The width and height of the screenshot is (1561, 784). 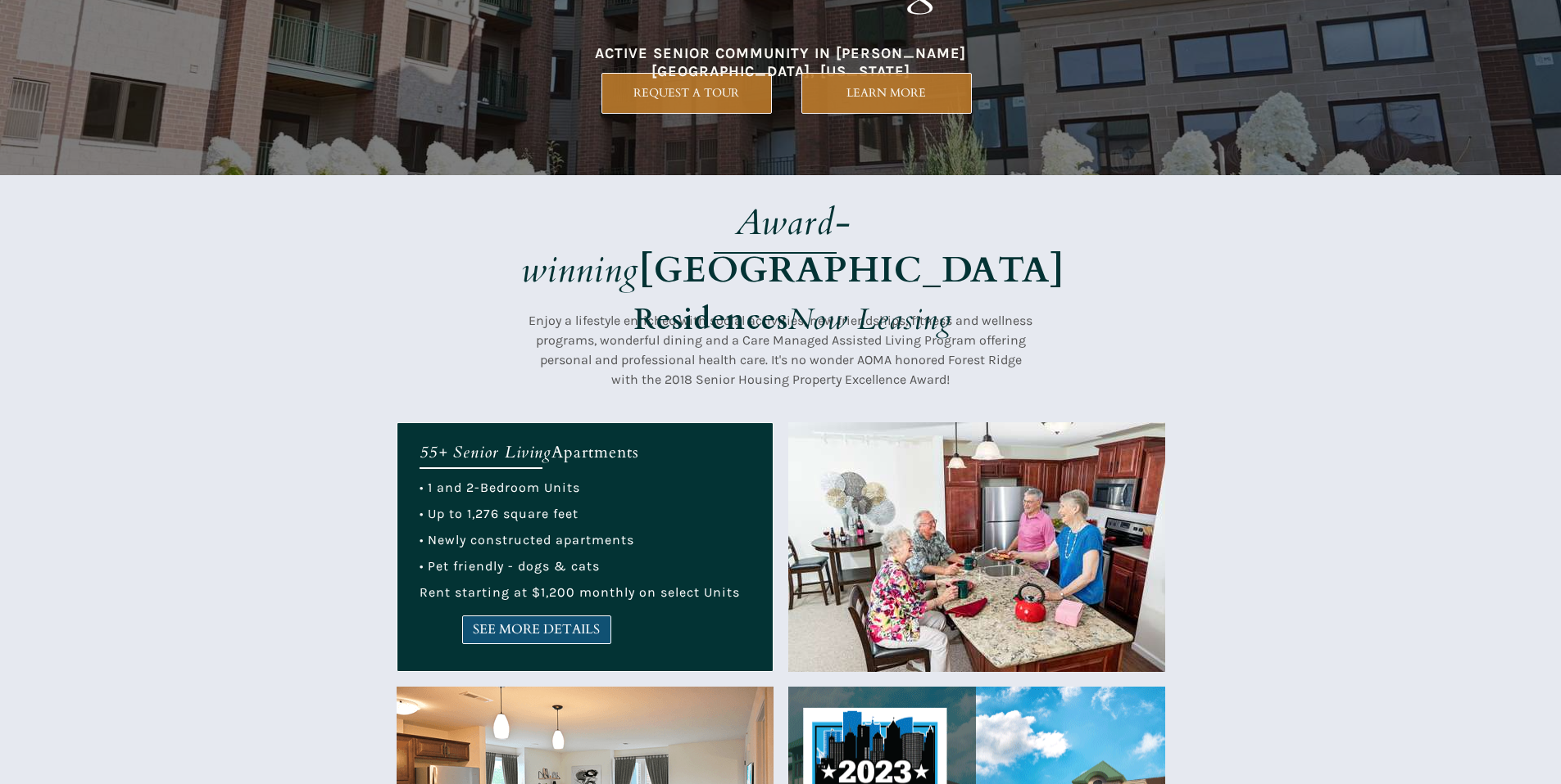 I want to click on em: Now Leasing, so click(x=870, y=319).